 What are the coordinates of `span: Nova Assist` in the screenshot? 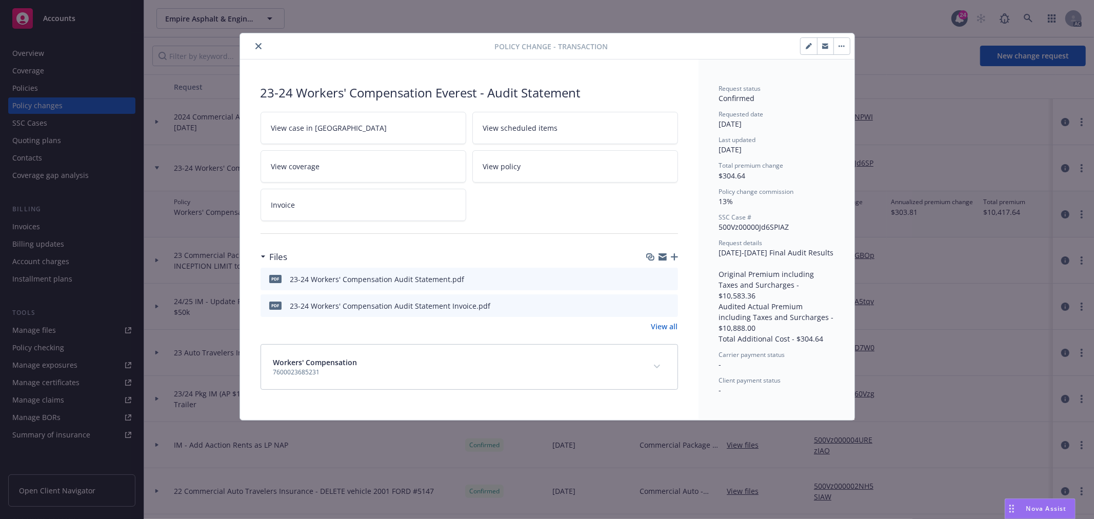 It's located at (1046, 508).